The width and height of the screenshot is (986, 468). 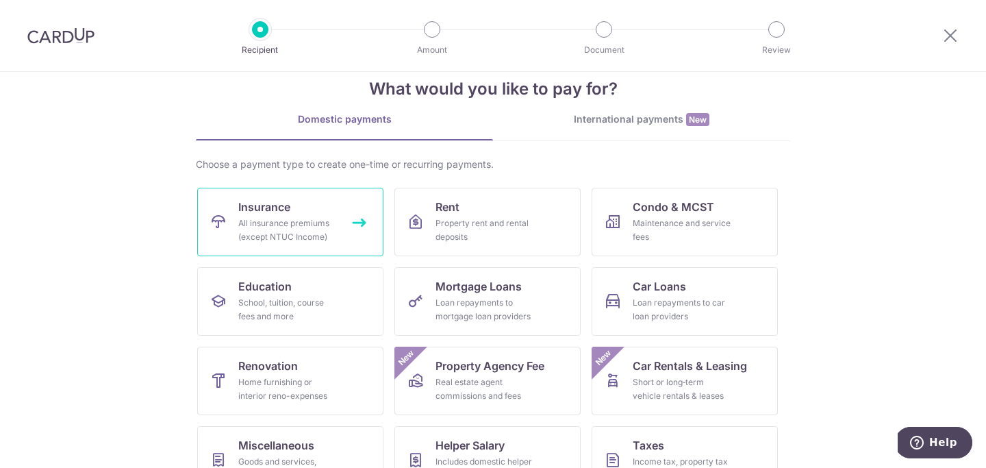 What do you see at coordinates (485, 389) in the screenshot?
I see `div: Real estate agent commissions and fees` at bounding box center [485, 389].